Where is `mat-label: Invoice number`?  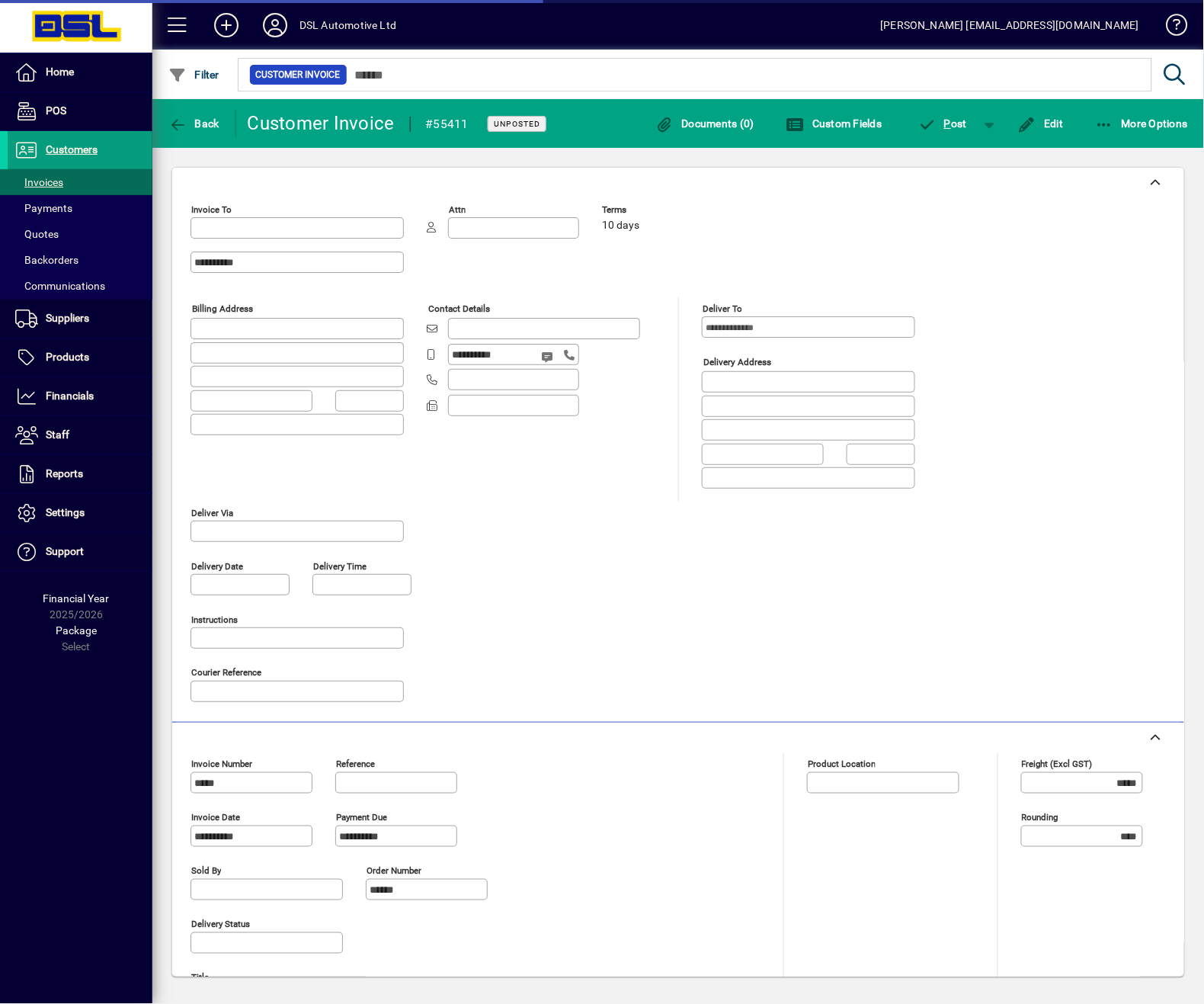
mat-label: Invoice number is located at coordinates (222, 764).